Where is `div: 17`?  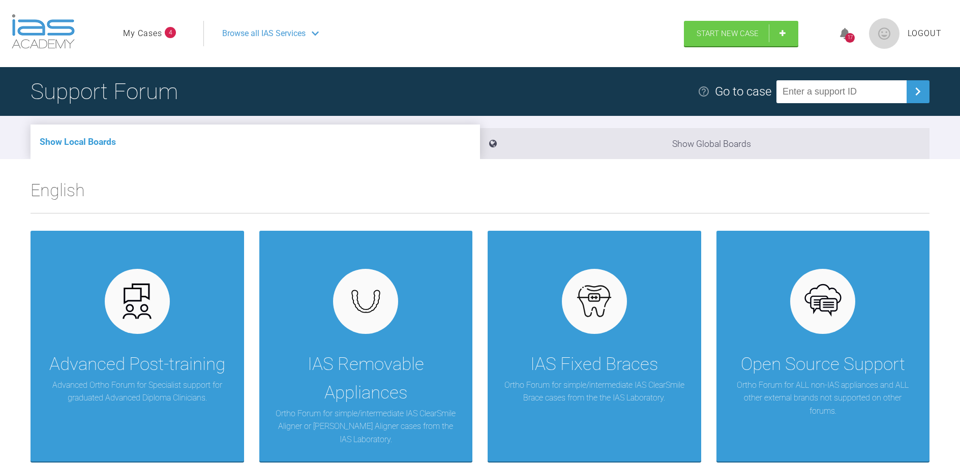
div: 17 is located at coordinates (850, 38).